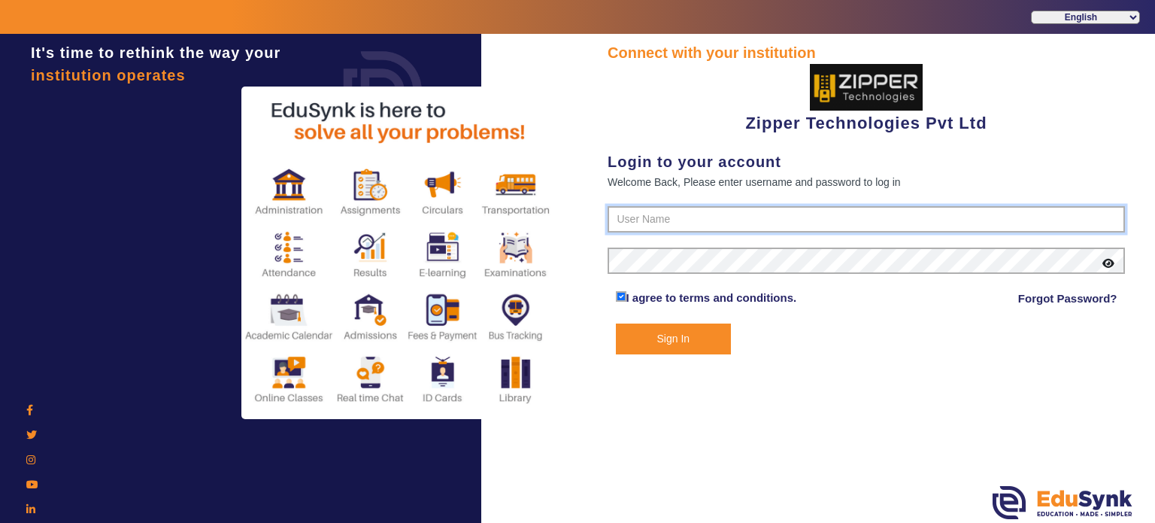  What do you see at coordinates (866, 220) in the screenshot?
I see `input: User Name` at bounding box center [866, 220].